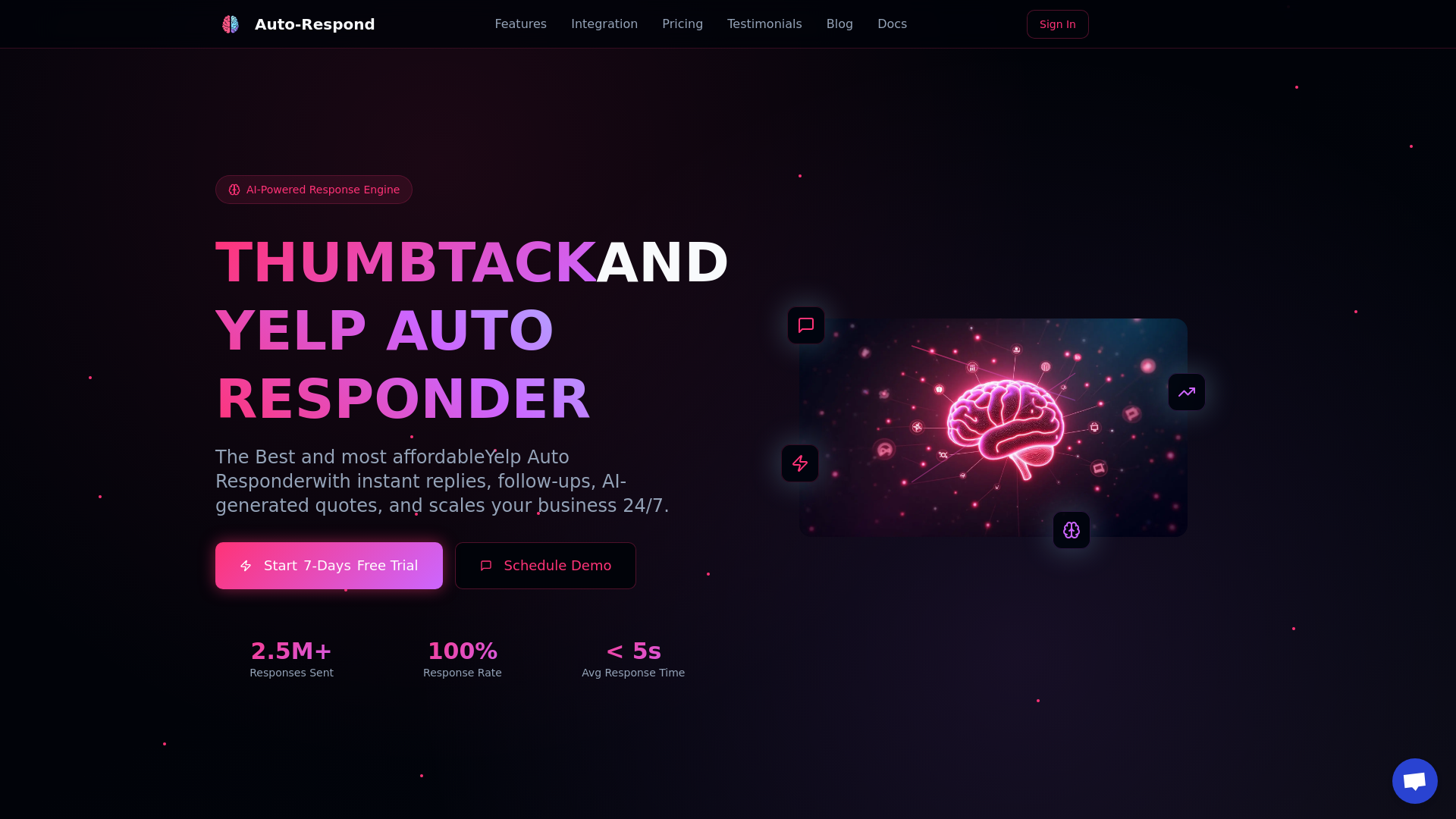 The image size is (1456, 819). Describe the element at coordinates (546, 566) in the screenshot. I see `button: Schedule Demo` at that location.